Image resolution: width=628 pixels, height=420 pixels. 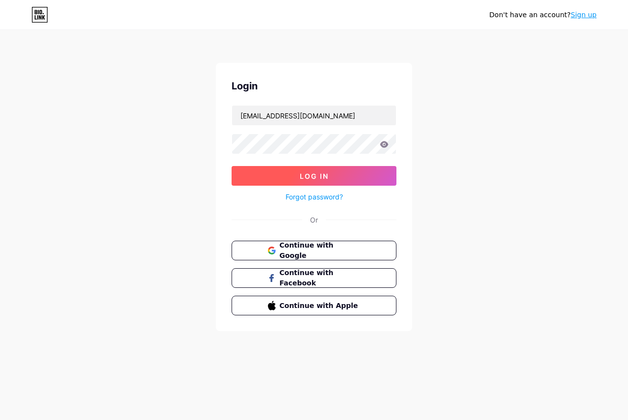 What do you see at coordinates (314, 115) in the screenshot?
I see `input: Username` at bounding box center [314, 115].